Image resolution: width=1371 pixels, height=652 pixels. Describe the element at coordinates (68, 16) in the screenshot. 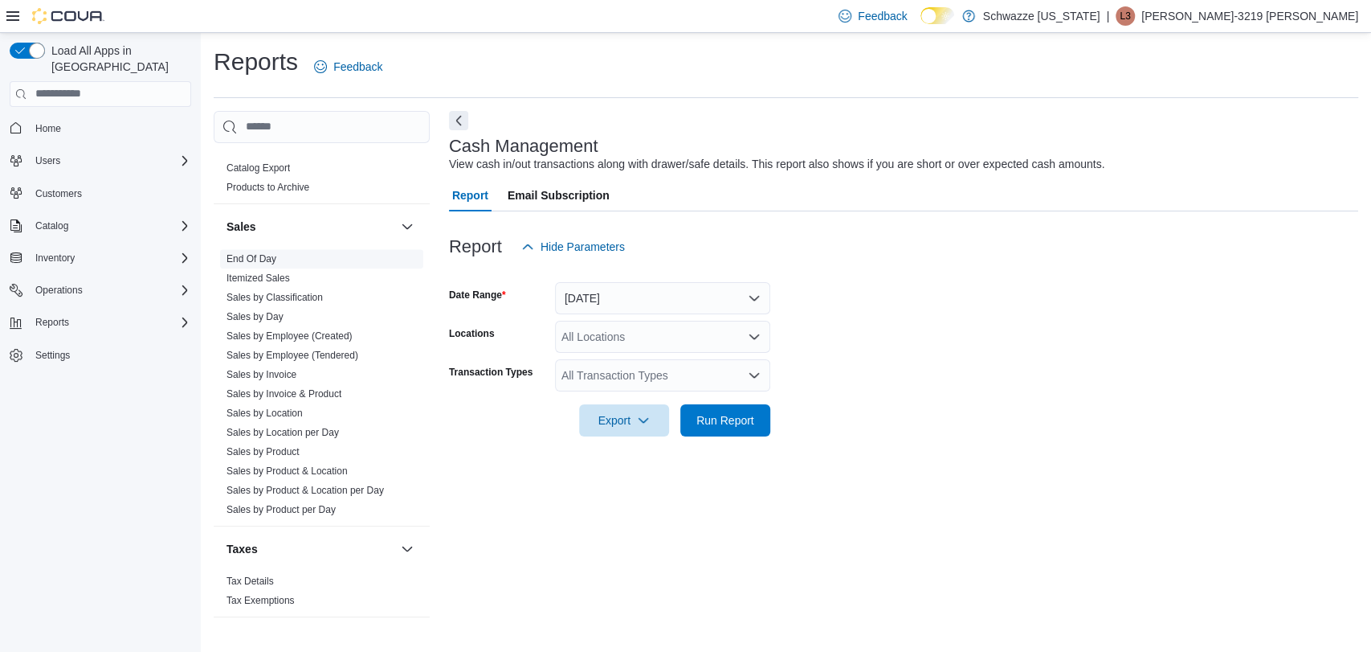

I see `img: Cova` at that location.